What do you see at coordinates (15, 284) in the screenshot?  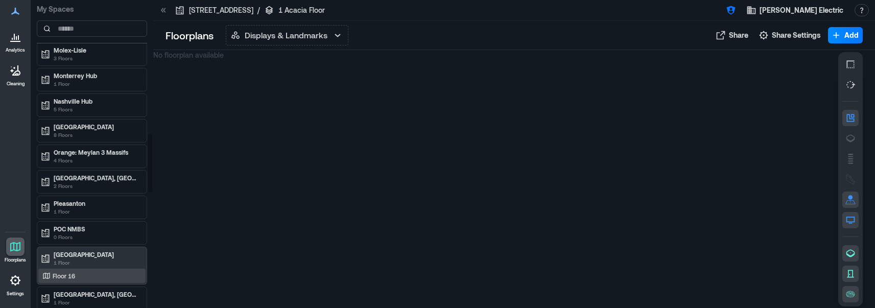 I see `a: Settings` at bounding box center [15, 284].